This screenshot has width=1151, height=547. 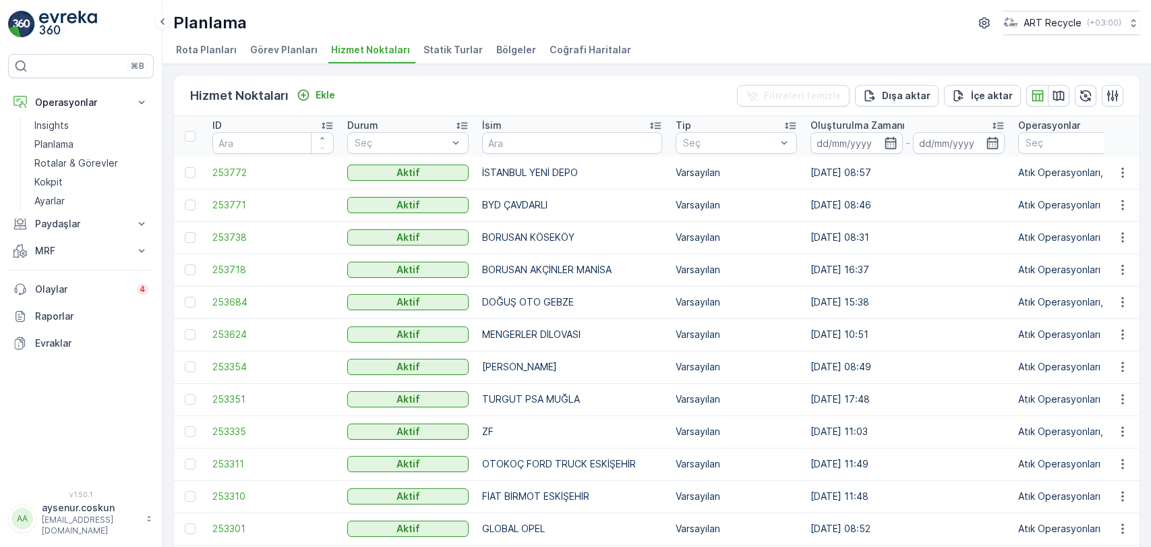 What do you see at coordinates (1071, 23) in the screenshot?
I see `button: ART Recycle(+03:00)` at bounding box center [1071, 23].